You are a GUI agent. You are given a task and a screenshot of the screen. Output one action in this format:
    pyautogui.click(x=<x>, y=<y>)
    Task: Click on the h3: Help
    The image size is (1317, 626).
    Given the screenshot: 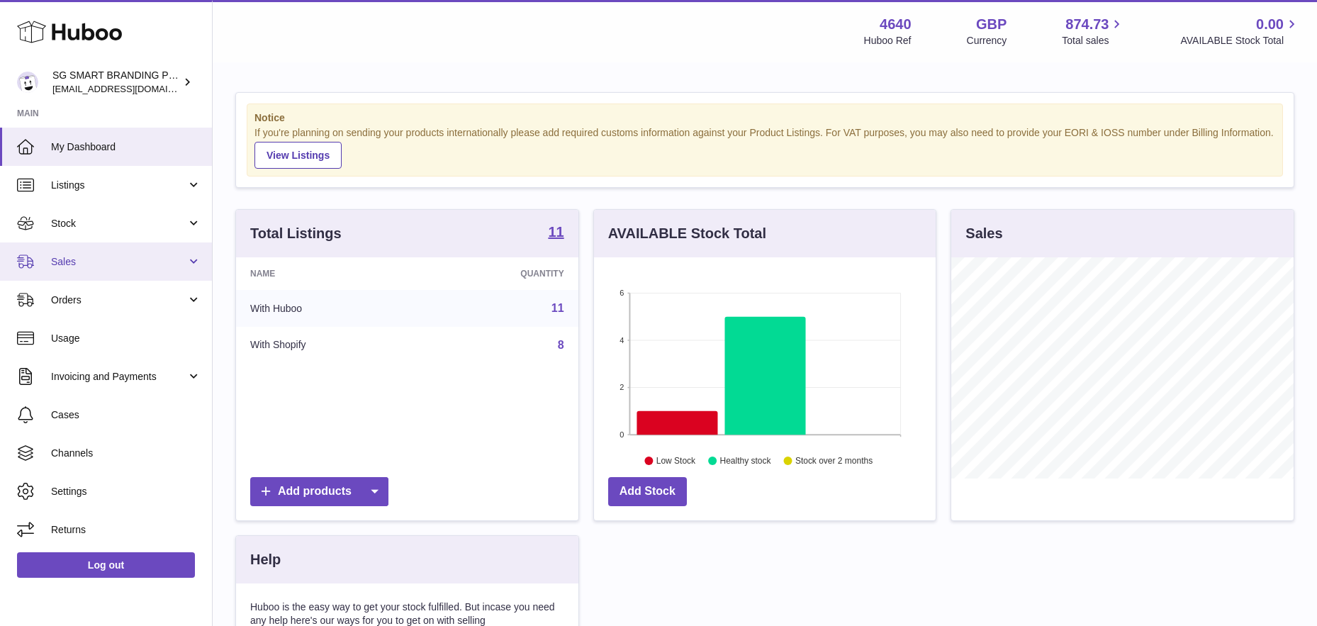 What is the action you would take?
    pyautogui.click(x=265, y=559)
    